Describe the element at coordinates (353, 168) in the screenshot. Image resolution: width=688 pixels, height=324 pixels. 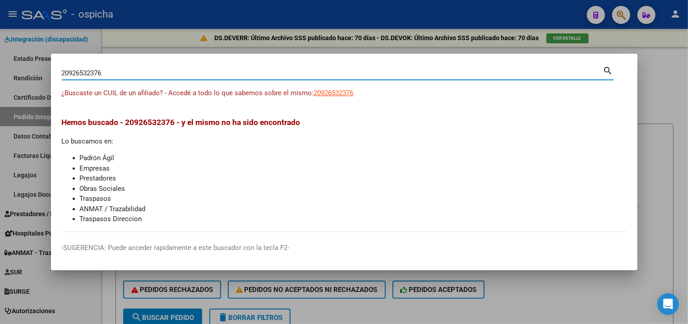
I see `li: Empresas` at that location.